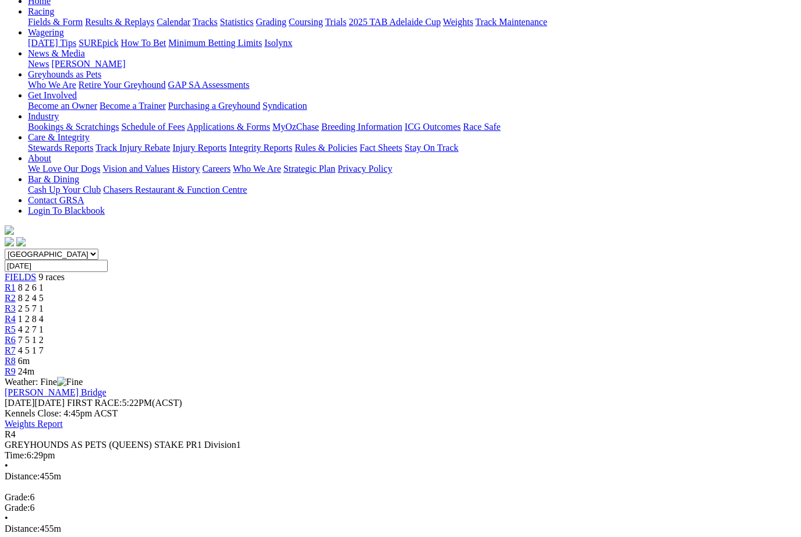 This screenshot has width=801, height=537. What do you see at coordinates (412, 22) in the screenshot?
I see `div: Racing` at bounding box center [412, 22].